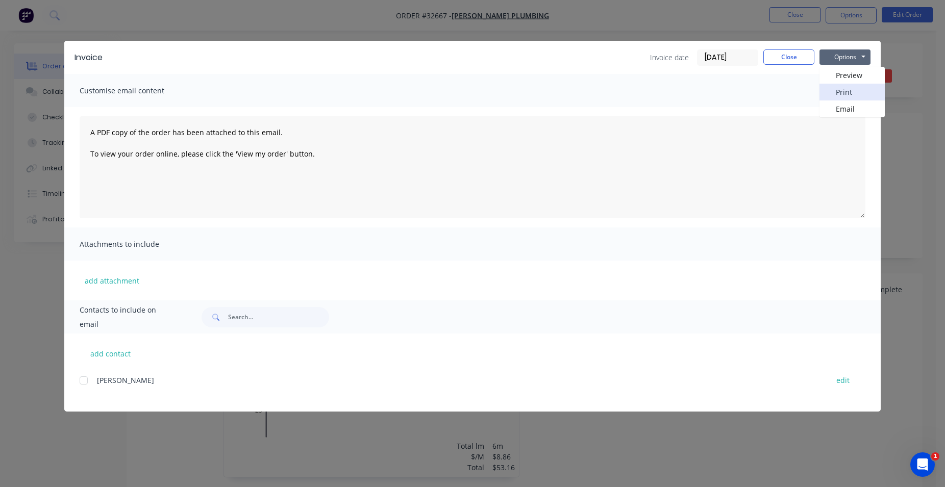 The width and height of the screenshot is (945, 487). I want to click on span: Customise email content, so click(136, 91).